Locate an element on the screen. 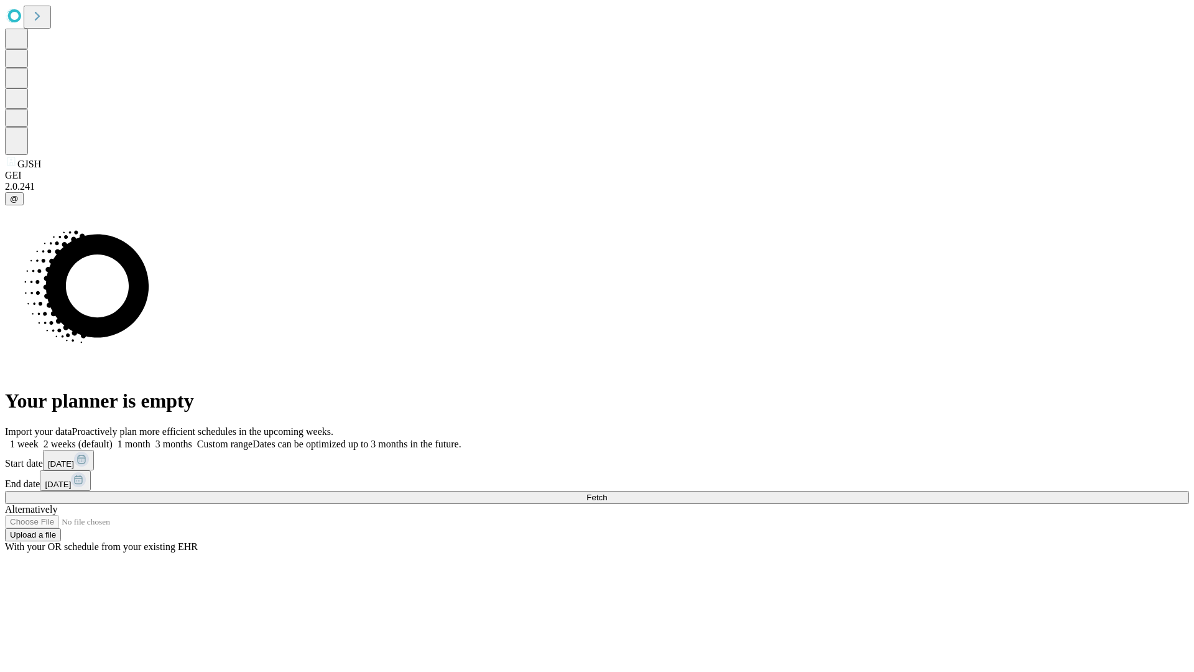 This screenshot has width=1194, height=672. div: GEI is located at coordinates (597, 175).